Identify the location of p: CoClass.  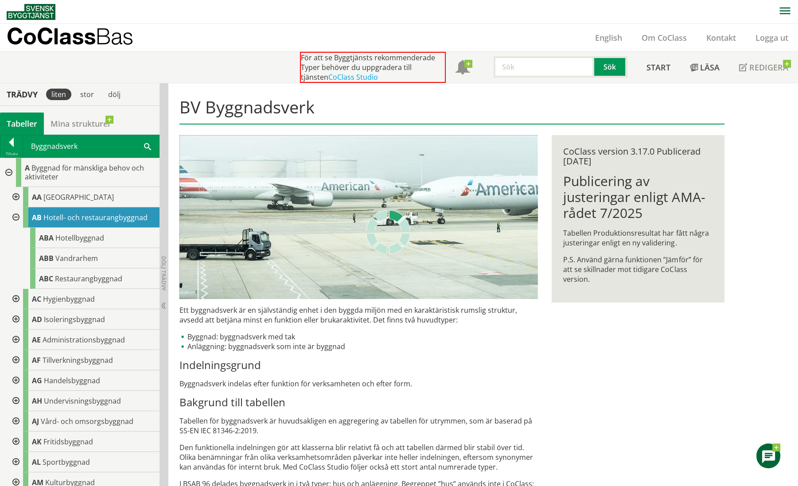
(70, 36).